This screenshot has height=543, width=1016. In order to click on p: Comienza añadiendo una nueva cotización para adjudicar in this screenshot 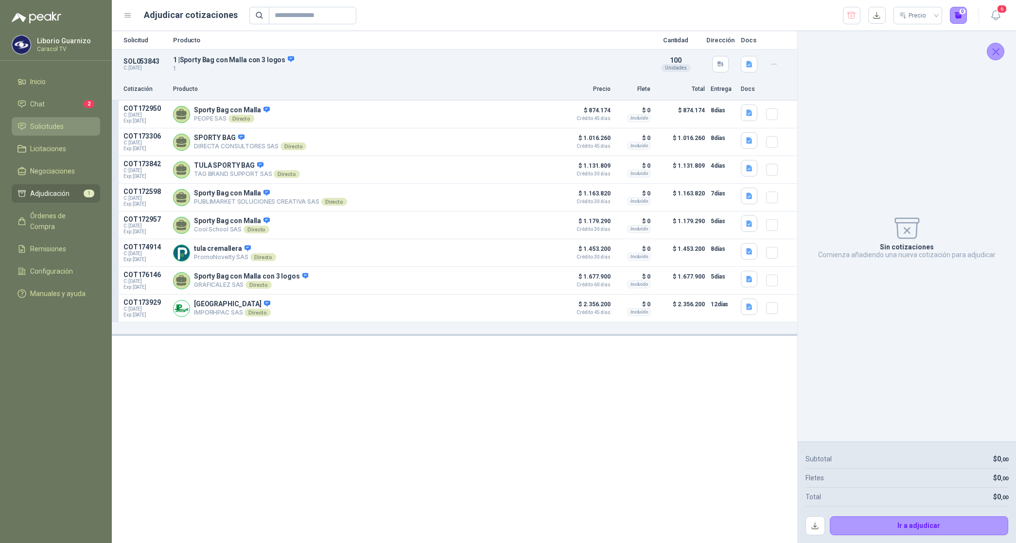, I will do `click(907, 255)`.